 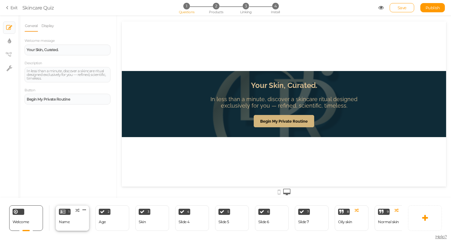 What do you see at coordinates (216, 6) in the screenshot?
I see `li: 2 Products` at bounding box center [216, 6].